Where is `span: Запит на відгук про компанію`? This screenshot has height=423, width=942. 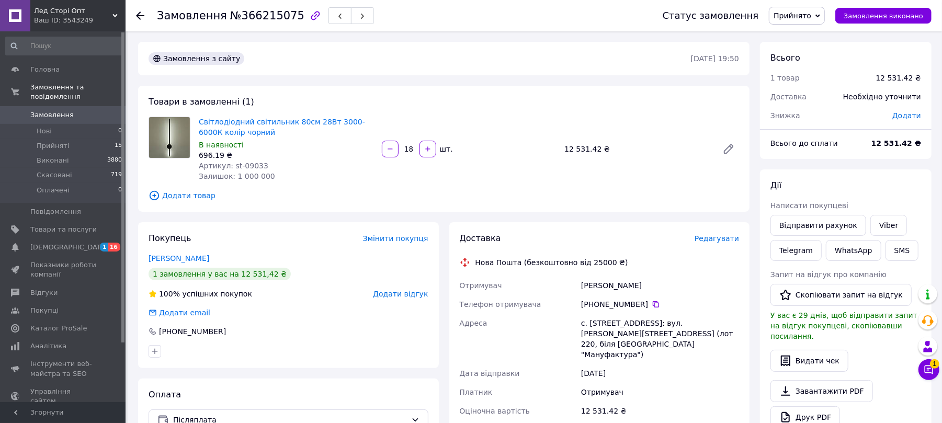 span: Запит на відгук про компанію is located at coordinates (828, 274).